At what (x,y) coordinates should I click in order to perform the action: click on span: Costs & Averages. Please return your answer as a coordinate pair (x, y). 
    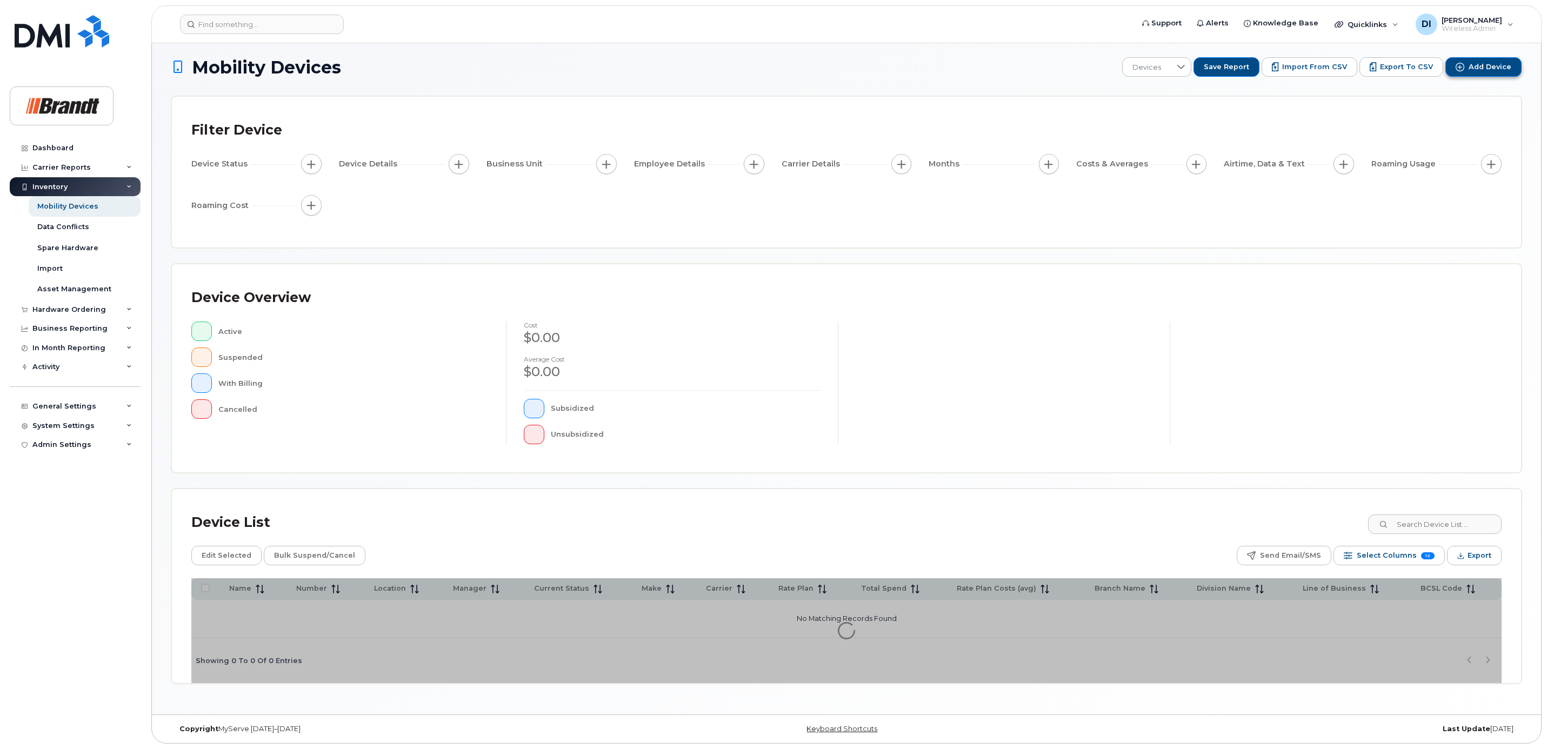
    Looking at the image, I should click on (1113, 164).